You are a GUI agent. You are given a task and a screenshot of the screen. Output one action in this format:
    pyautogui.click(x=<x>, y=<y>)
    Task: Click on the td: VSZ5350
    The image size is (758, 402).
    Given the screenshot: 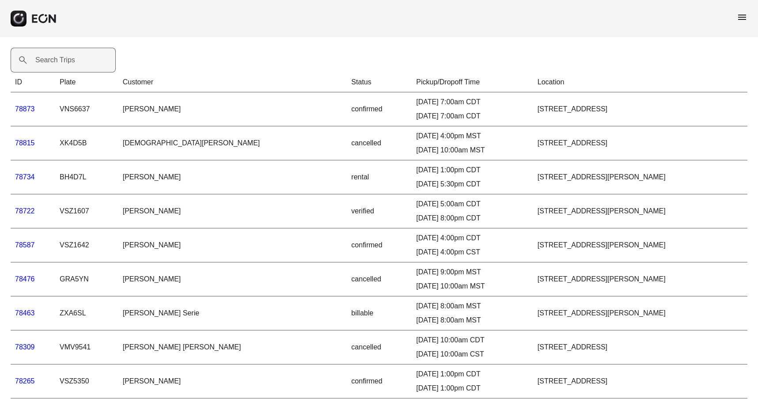 What is the action you would take?
    pyautogui.click(x=87, y=381)
    